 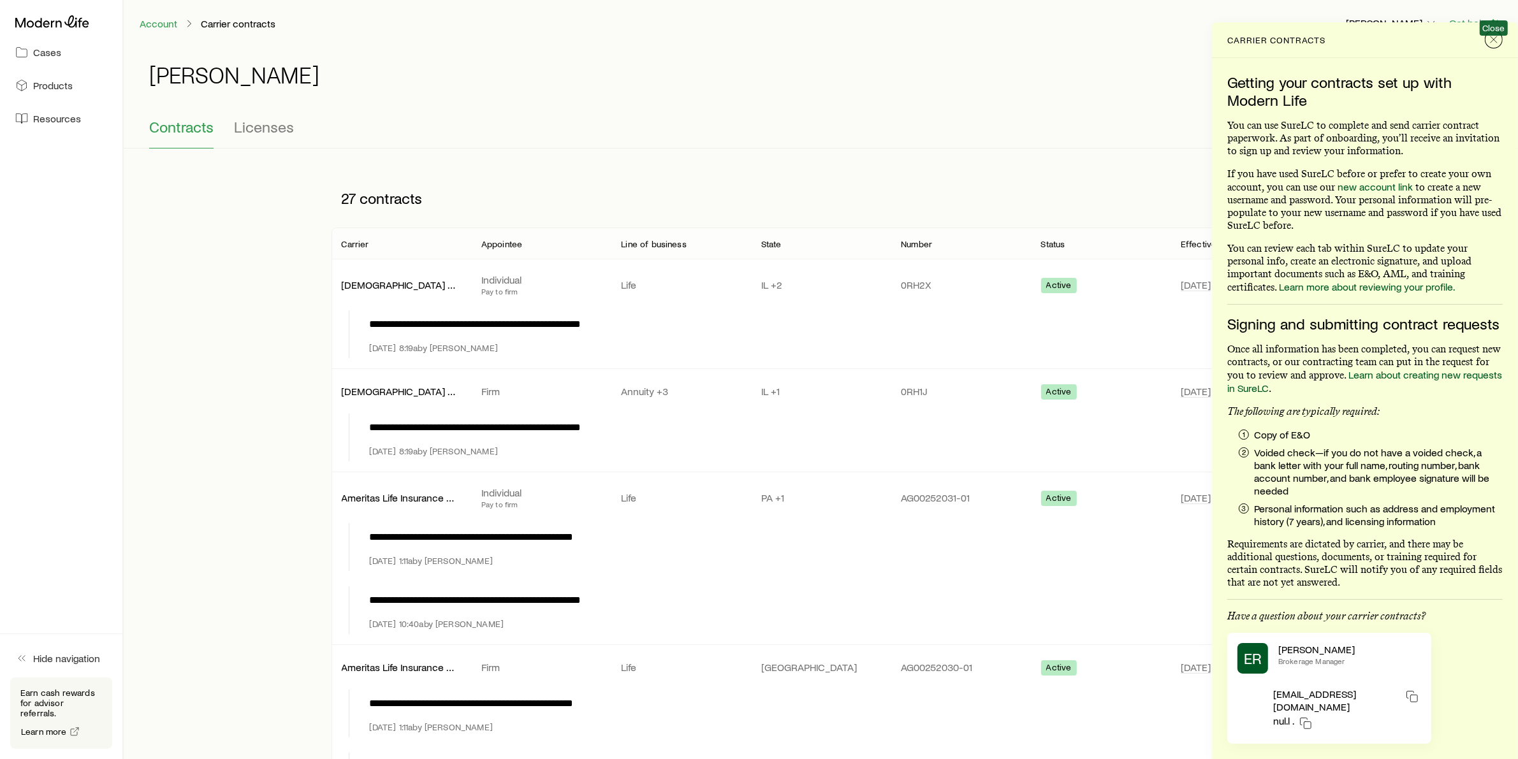 I want to click on p: If you have used SureLC before or prefer to create your own account, you can use our to create a ..., so click(x=1365, y=200).